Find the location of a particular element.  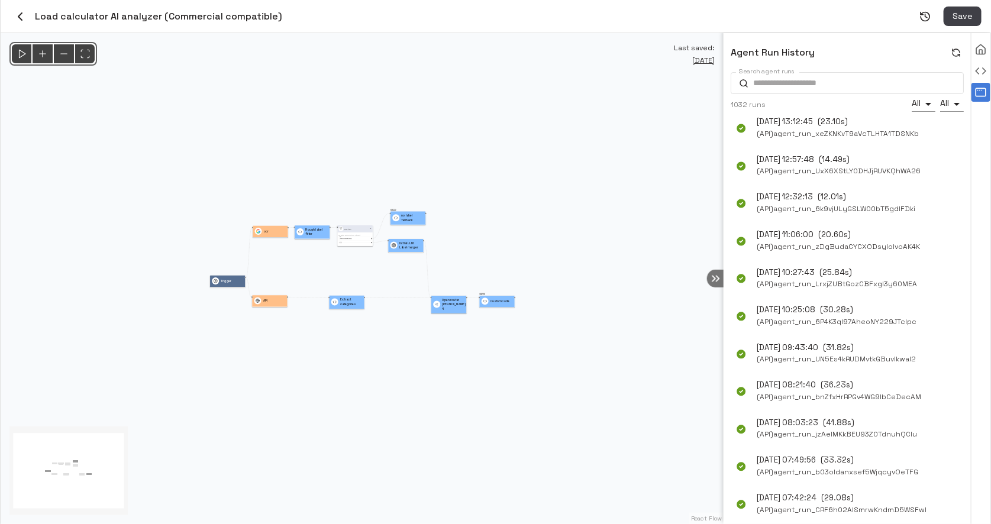

div: ConditionmenuBuild condition logic to control the flow of the agent.Ifrough-label-filter.output i... is located at coordinates (355, 236).